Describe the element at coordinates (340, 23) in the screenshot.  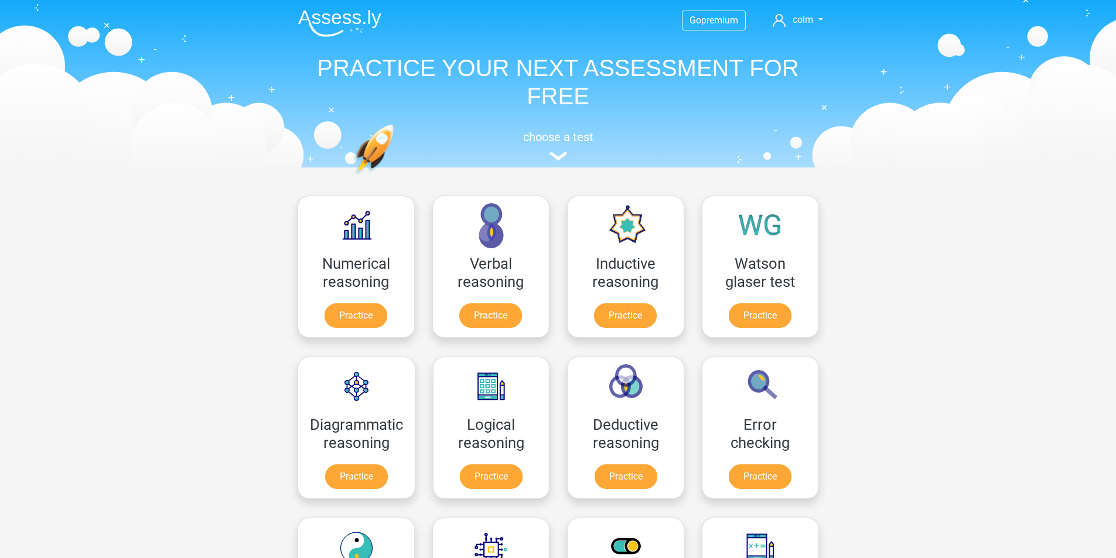
I see `img: Assessly` at that location.